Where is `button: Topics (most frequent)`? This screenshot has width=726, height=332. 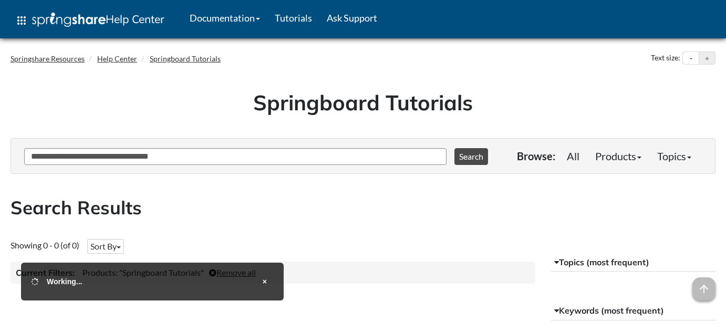 button: Topics (most frequent) is located at coordinates (633, 263).